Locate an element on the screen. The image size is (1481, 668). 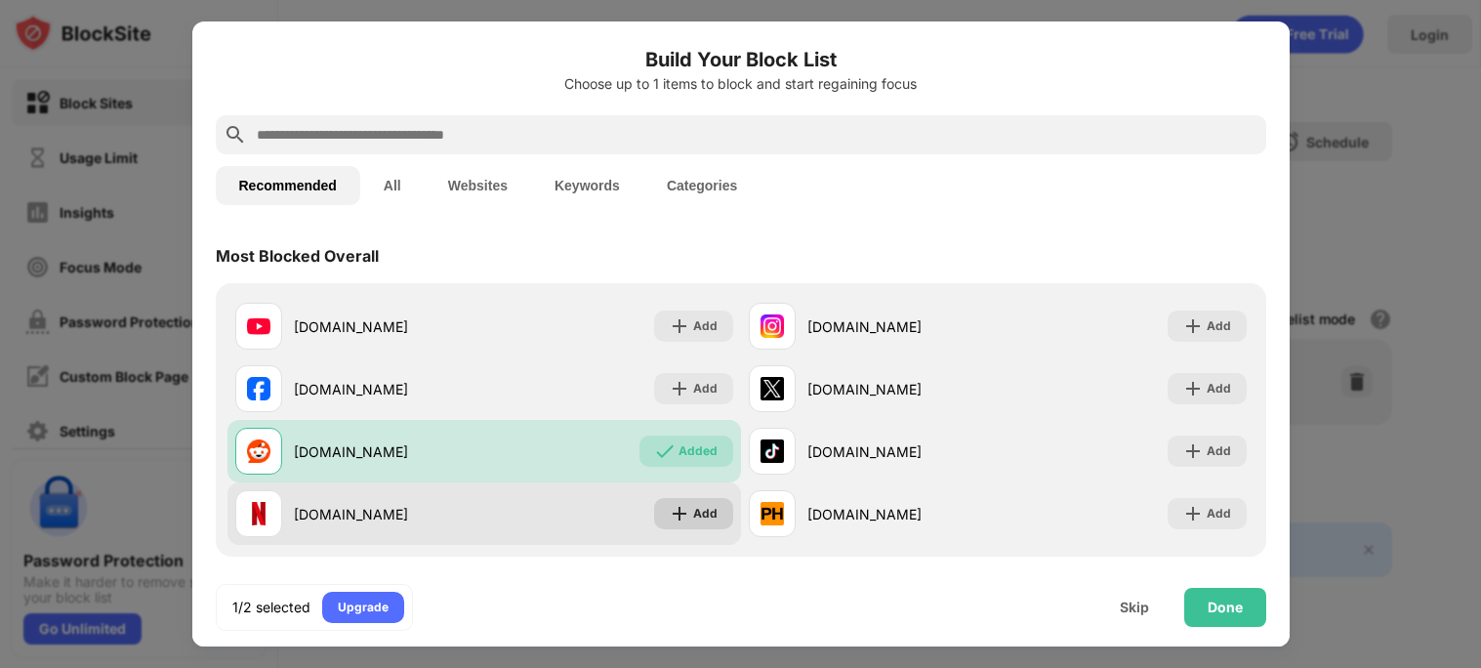
div: Done is located at coordinates (1225, 607).